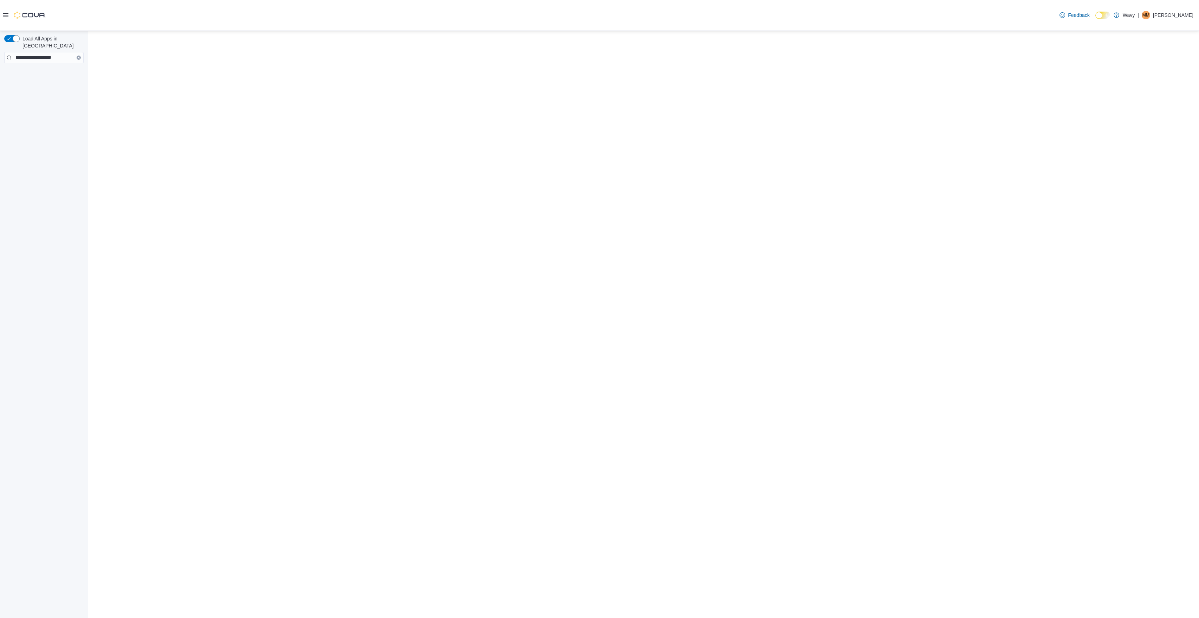 The image size is (1199, 618). What do you see at coordinates (30, 15) in the screenshot?
I see `img: Cova` at bounding box center [30, 15].